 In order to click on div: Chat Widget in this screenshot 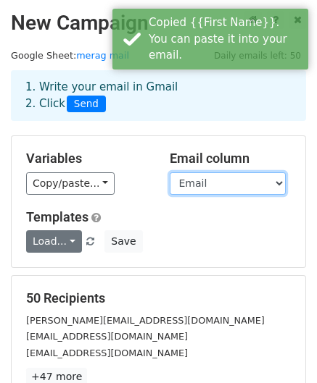, I will do `click(281, 349)`.